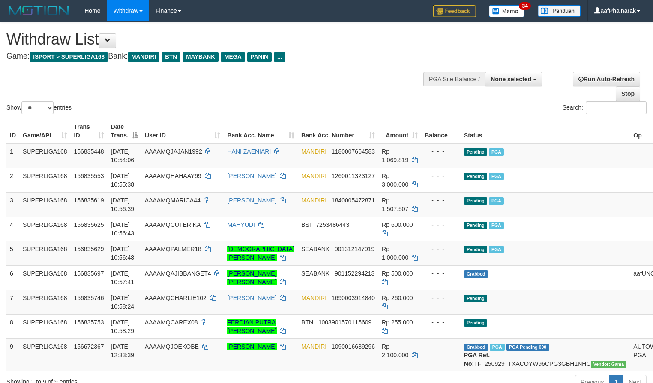 This screenshot has width=653, height=383. Describe the element at coordinates (513, 79) in the screenshot. I see `button: None selected` at that location.